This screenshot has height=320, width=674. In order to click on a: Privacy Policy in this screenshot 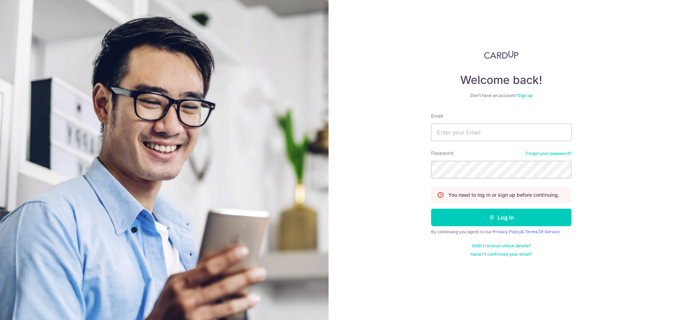, I will do `click(507, 231)`.